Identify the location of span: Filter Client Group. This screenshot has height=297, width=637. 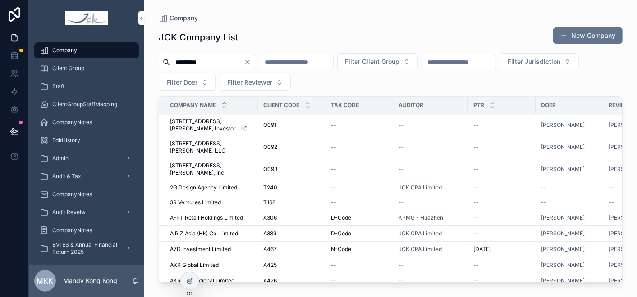
(372, 62).